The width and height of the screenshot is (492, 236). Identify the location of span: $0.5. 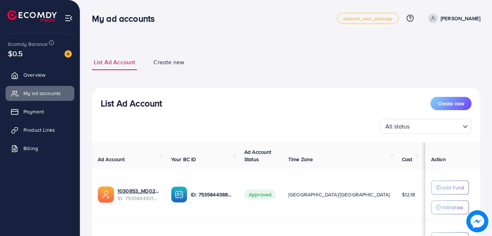
(15, 53).